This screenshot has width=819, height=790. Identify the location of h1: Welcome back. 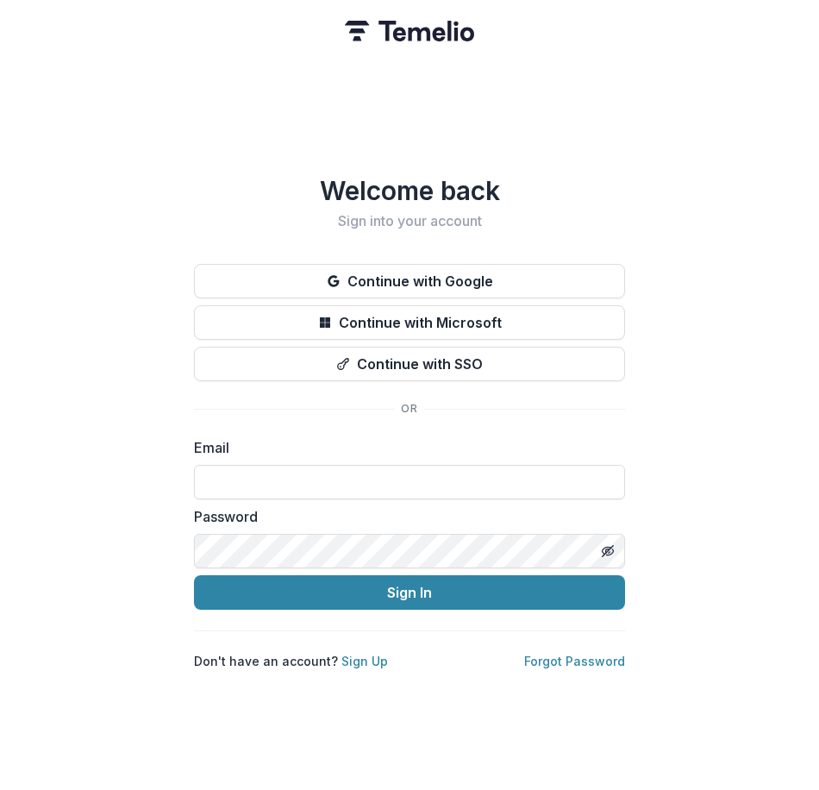
(409, 191).